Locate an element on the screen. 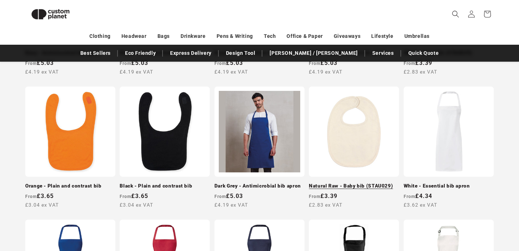  a: Orange - Plain and contrast bib is located at coordinates (70, 186).